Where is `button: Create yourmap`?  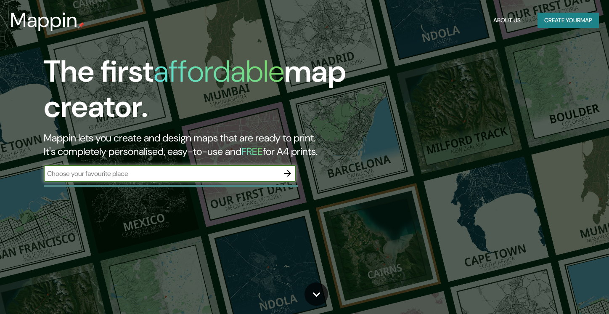
button: Create yourmap is located at coordinates (568, 20).